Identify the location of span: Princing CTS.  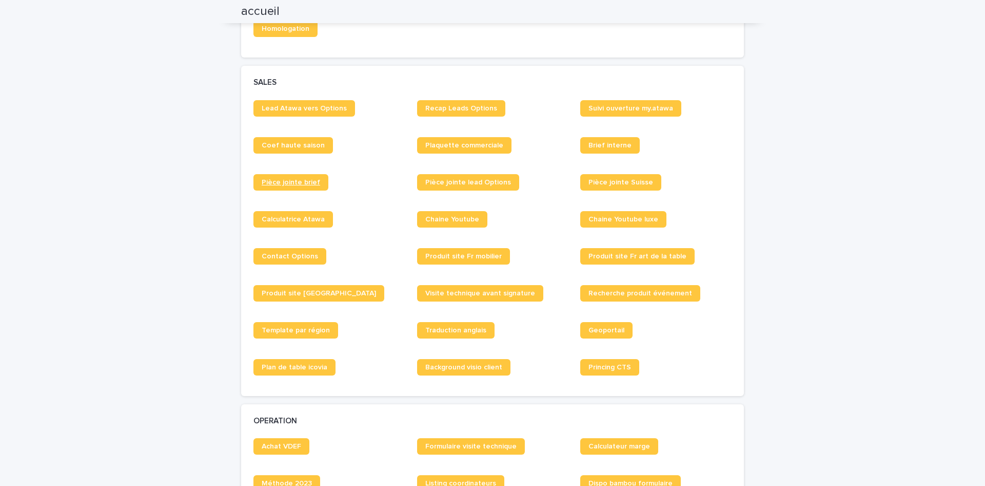
(610, 367).